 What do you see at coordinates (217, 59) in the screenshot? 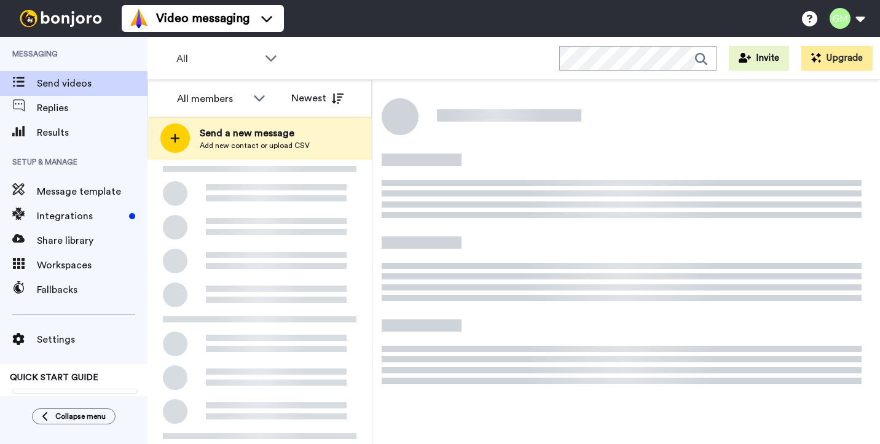
I see `span: All` at bounding box center [217, 59].